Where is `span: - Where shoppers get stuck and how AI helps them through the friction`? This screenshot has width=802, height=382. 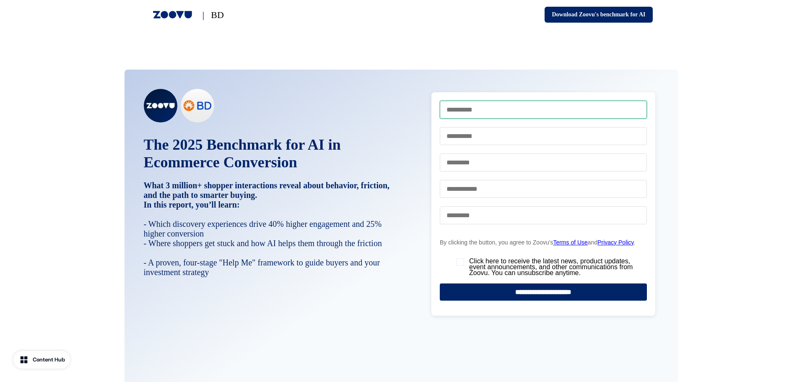 span: - Where shoppers get stuck and how AI helps them through the friction is located at coordinates (263, 243).